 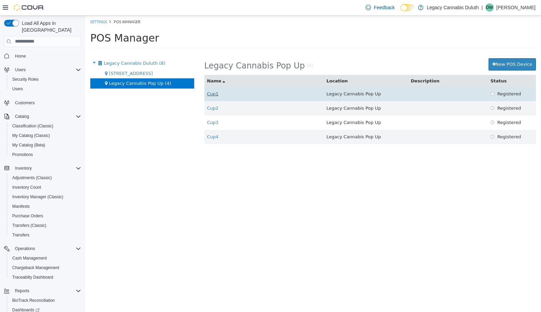 What do you see at coordinates (22, 155) in the screenshot?
I see `a: Promotions` at bounding box center [22, 155].